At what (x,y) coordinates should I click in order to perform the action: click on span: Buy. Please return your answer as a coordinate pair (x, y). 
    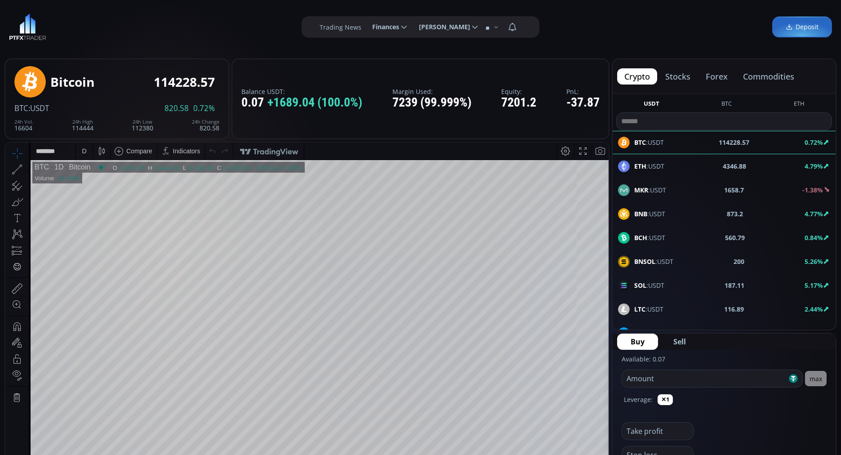
    Looking at the image, I should click on (637, 341).